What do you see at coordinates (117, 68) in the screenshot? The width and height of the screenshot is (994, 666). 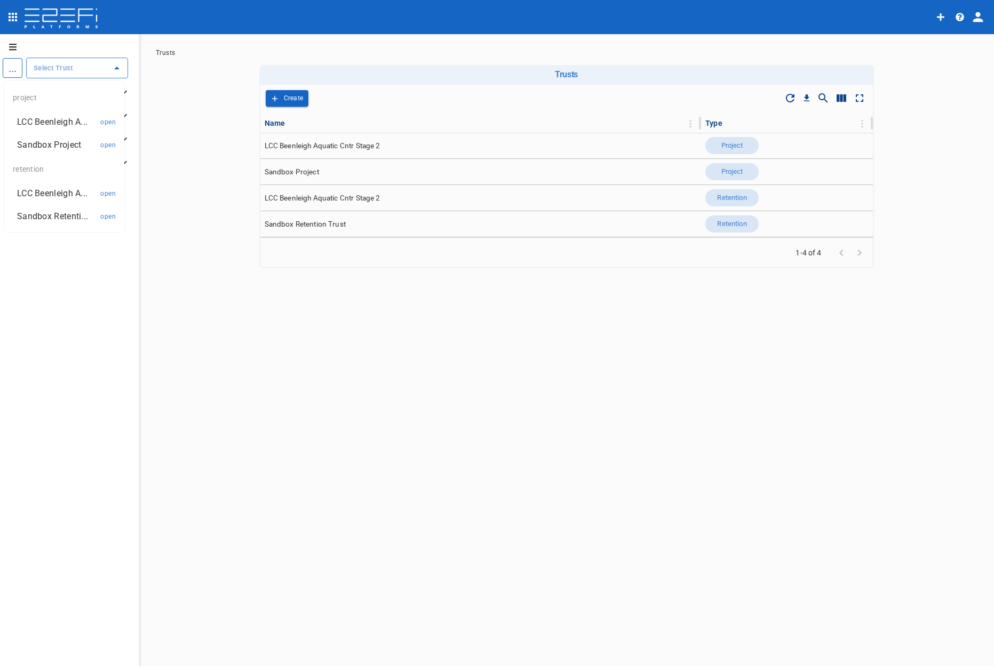 I see `button: Close` at bounding box center [117, 68].